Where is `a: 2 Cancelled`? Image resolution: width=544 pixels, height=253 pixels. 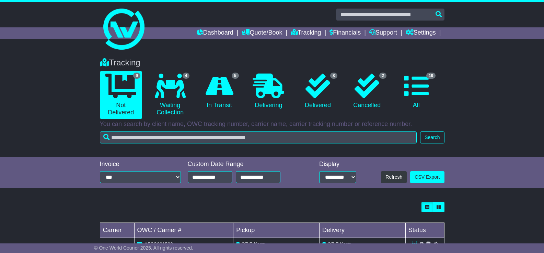 a: 2 Cancelled is located at coordinates (367, 92).